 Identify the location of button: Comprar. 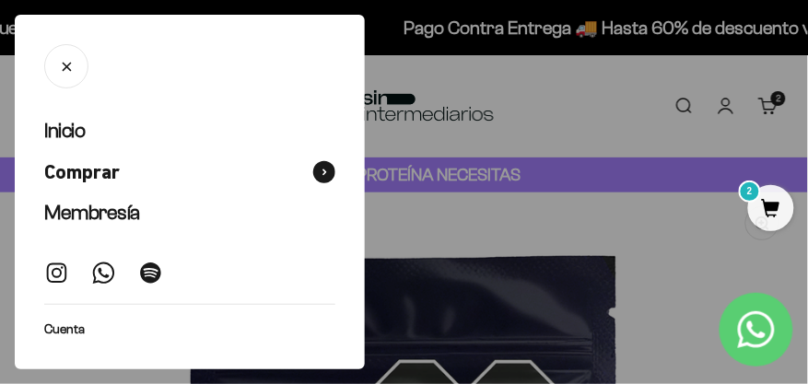
(190, 172).